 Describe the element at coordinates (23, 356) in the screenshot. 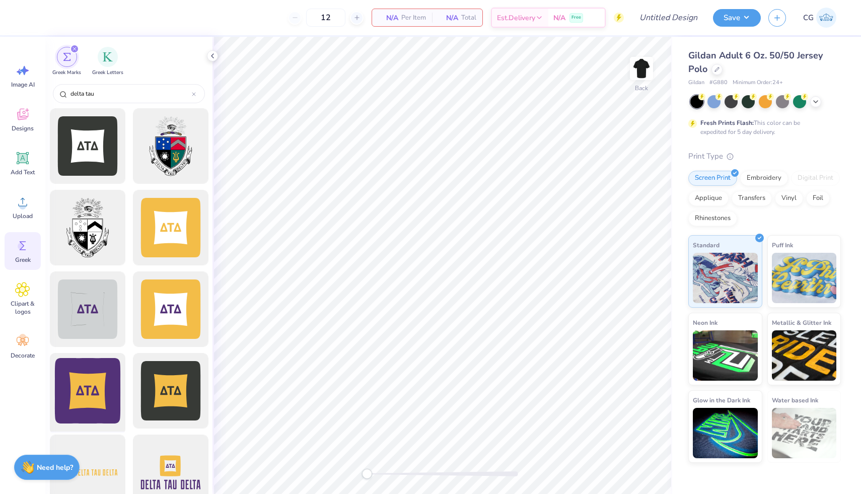

I see `span: Decorate` at that location.